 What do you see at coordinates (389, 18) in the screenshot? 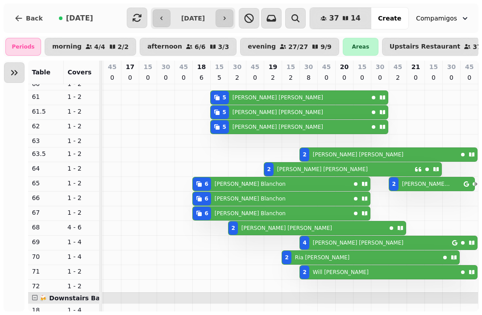
I see `button: Create` at bounding box center [389, 18].